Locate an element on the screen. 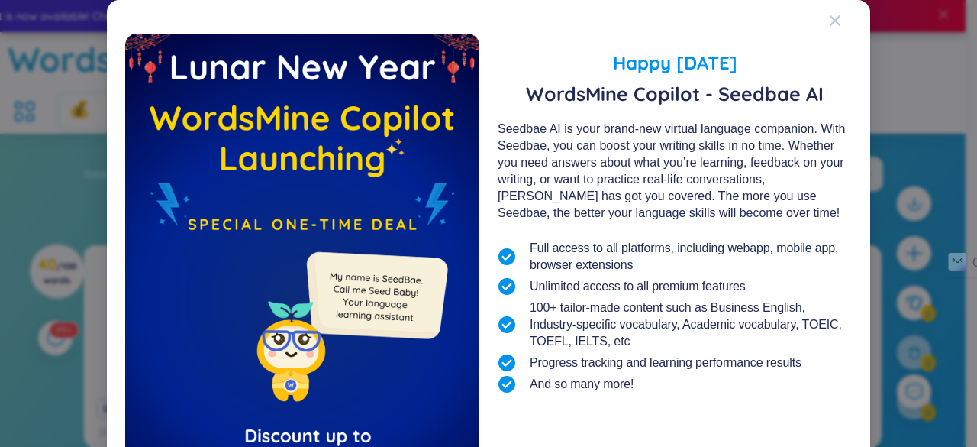  span: Unlimited access to all premium features is located at coordinates (638, 286).